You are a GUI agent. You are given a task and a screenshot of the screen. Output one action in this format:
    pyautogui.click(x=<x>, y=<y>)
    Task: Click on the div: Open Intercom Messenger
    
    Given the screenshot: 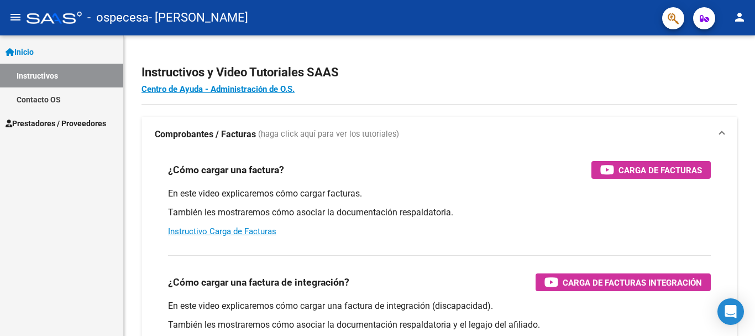 What is the action you would take?
    pyautogui.click(x=731, y=311)
    